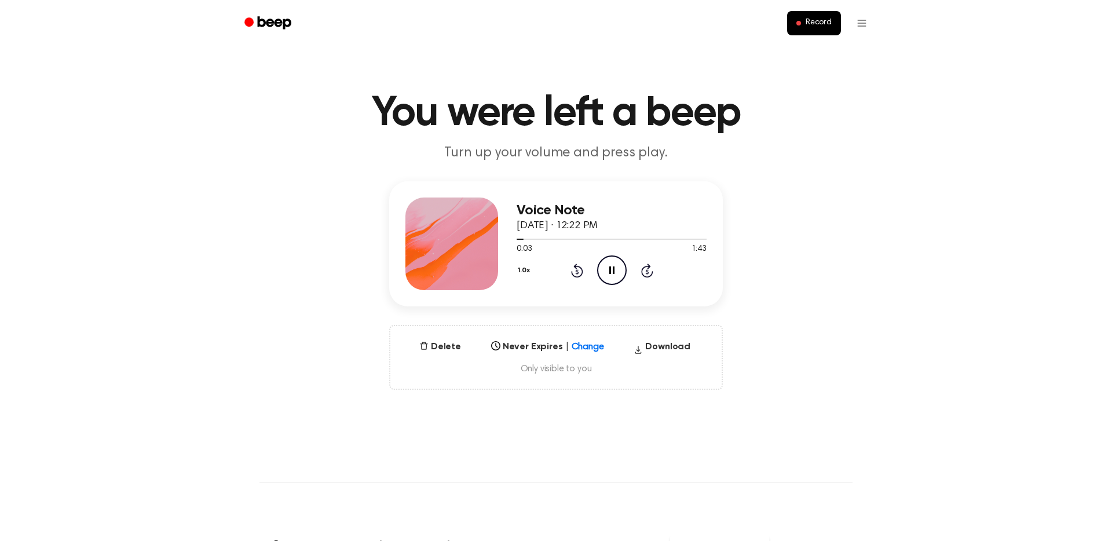 The height and width of the screenshot is (541, 1112). I want to click on span: Record, so click(818, 23).